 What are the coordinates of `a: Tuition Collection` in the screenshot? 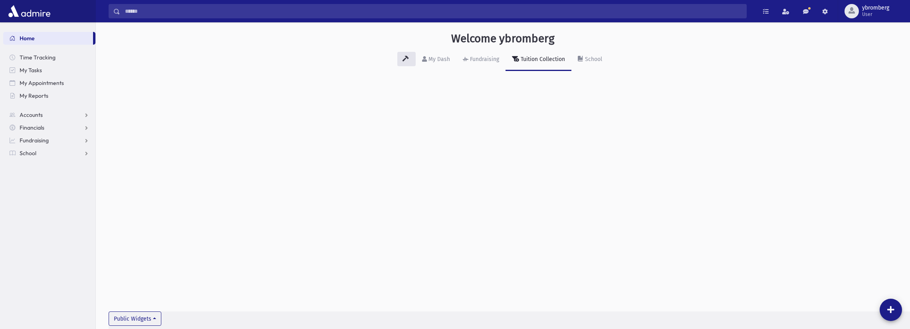 It's located at (538, 60).